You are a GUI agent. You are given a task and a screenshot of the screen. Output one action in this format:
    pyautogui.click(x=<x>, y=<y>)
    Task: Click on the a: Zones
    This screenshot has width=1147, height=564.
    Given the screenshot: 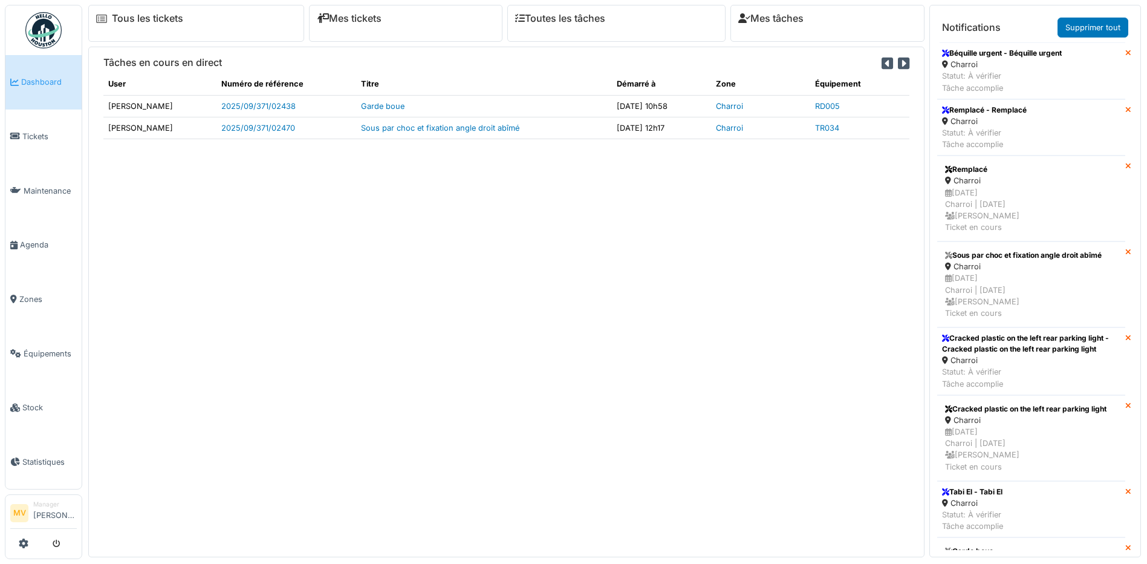 What is the action you would take?
    pyautogui.click(x=44, y=299)
    